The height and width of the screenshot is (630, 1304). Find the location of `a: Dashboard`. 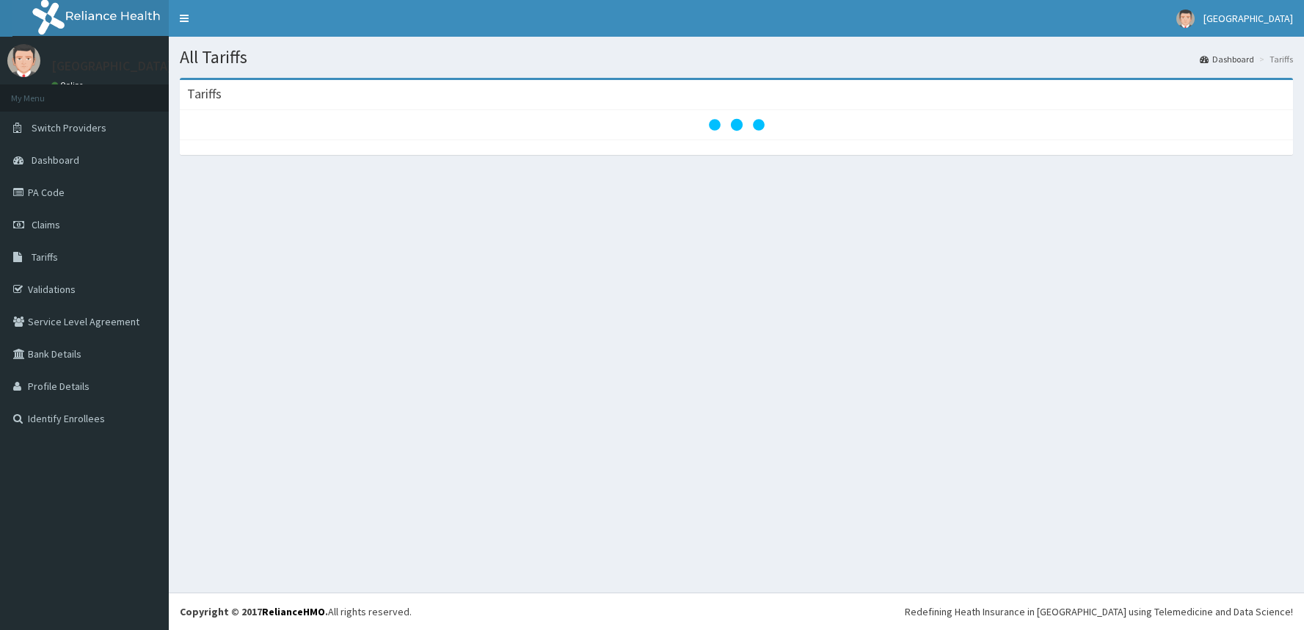

a: Dashboard is located at coordinates (1227, 59).